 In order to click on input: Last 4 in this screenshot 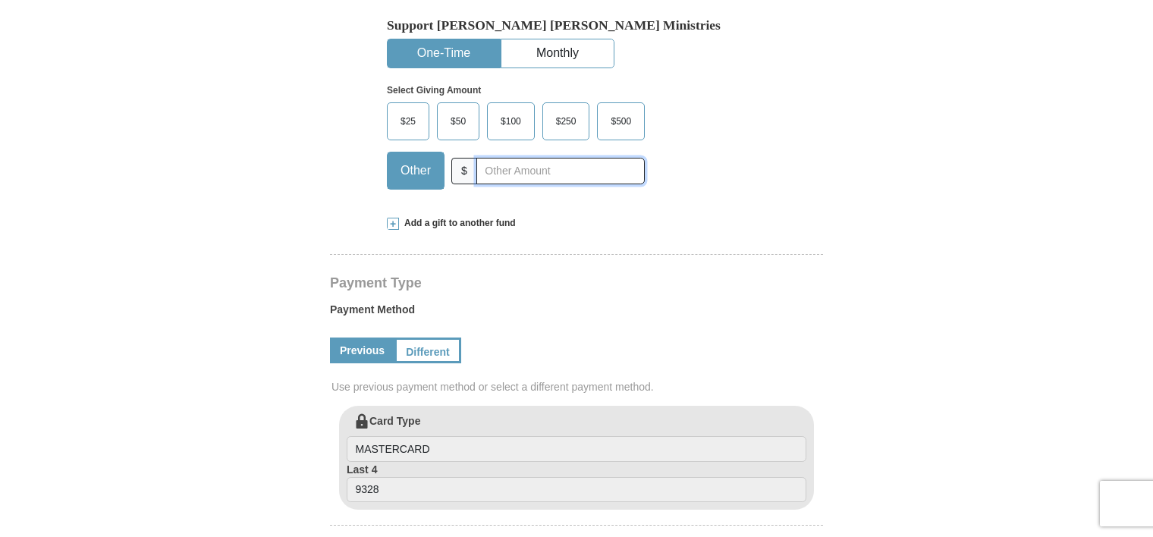, I will do `click(577, 490)`.